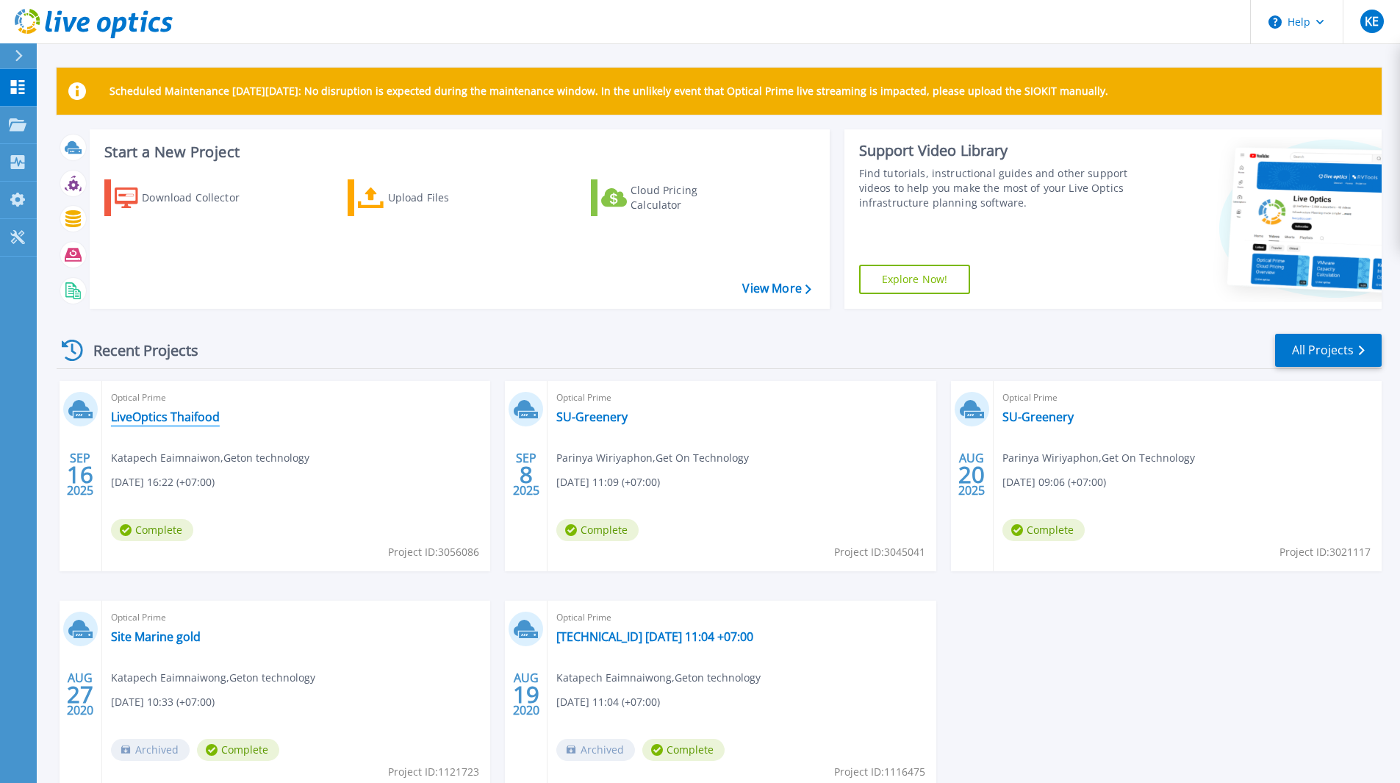 The width and height of the screenshot is (1400, 783). What do you see at coordinates (210, 458) in the screenshot?
I see `span: Katapech Eaimnaiwon , Geton technology` at bounding box center [210, 458].